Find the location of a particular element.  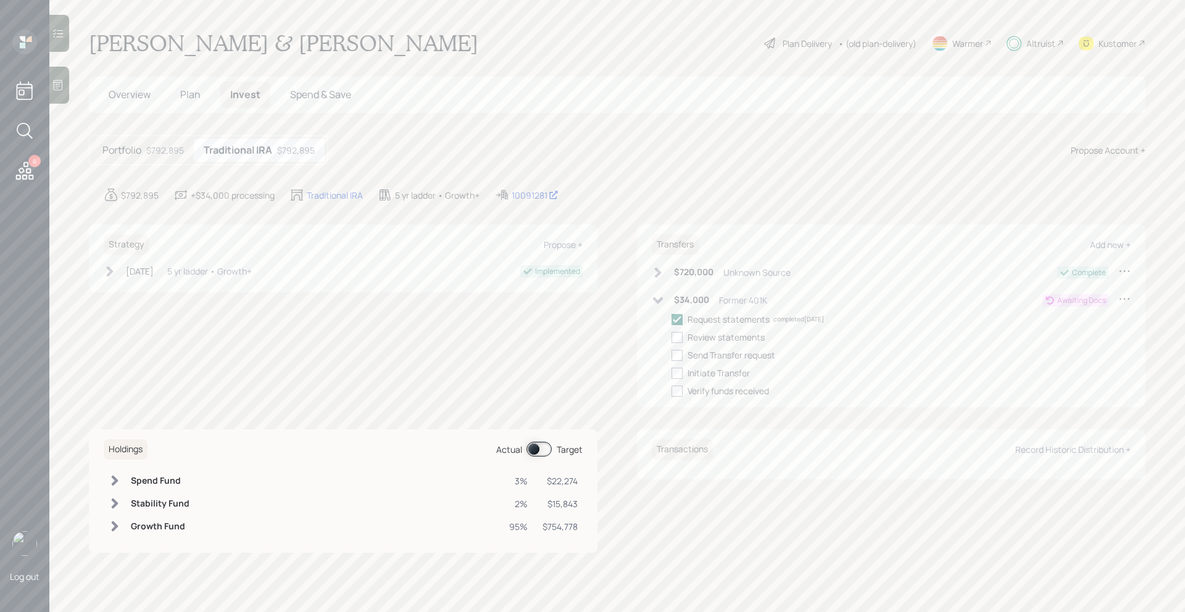

div: $754,778 is located at coordinates (560, 527).